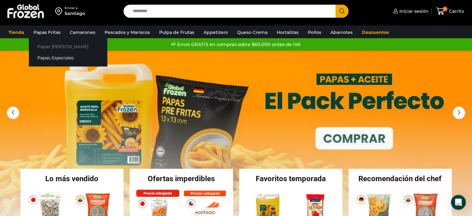 The height and width of the screenshot is (216, 472). I want to click on div: Santiago, so click(75, 13).